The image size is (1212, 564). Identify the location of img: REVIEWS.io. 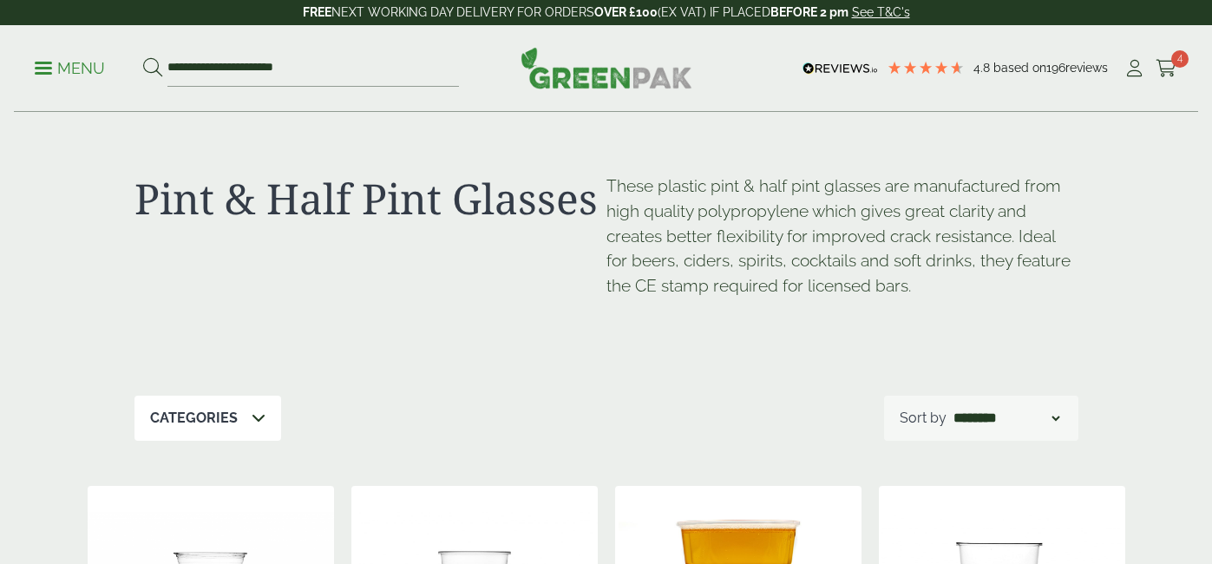
(840, 69).